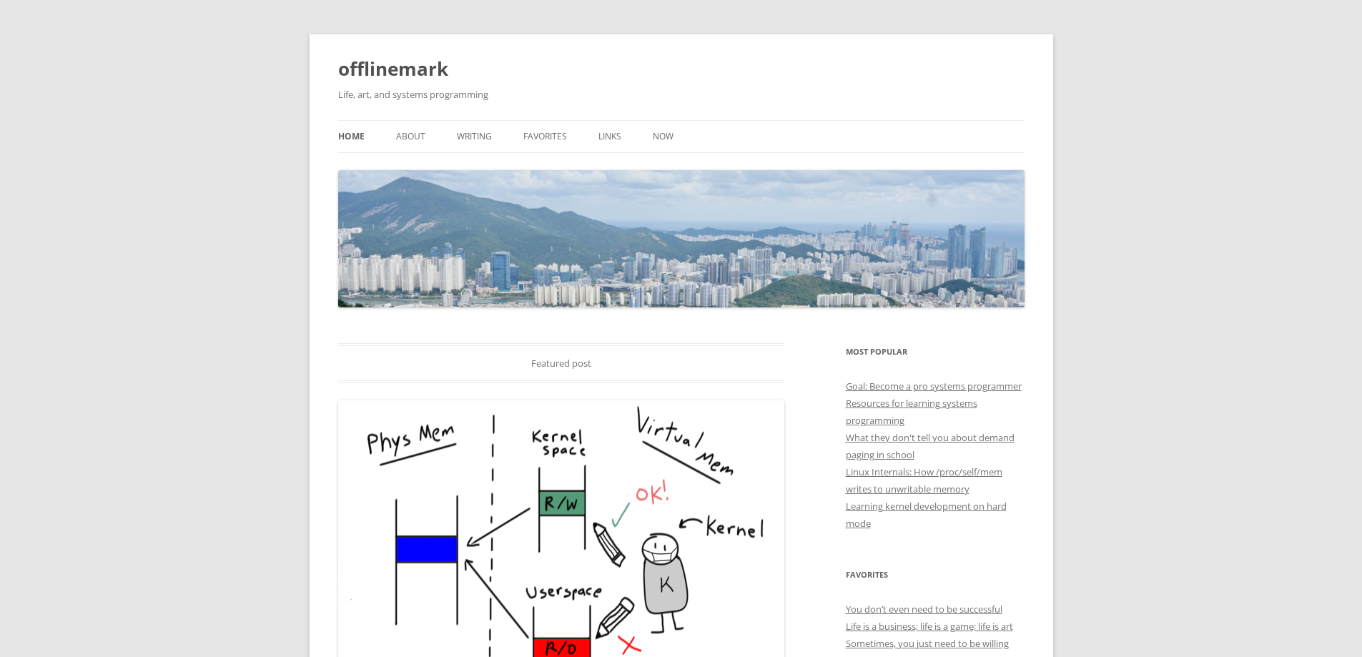 This screenshot has width=1362, height=657. Describe the element at coordinates (934, 386) in the screenshot. I see `a: Goal: Become a pro systems programmer` at that location.